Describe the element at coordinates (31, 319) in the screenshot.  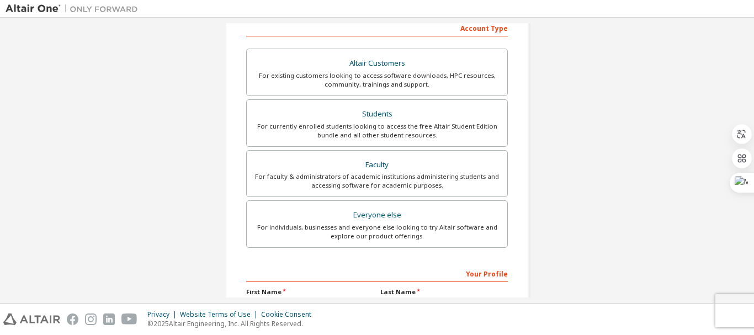
I see `img: altair_logo.svg` at that location.